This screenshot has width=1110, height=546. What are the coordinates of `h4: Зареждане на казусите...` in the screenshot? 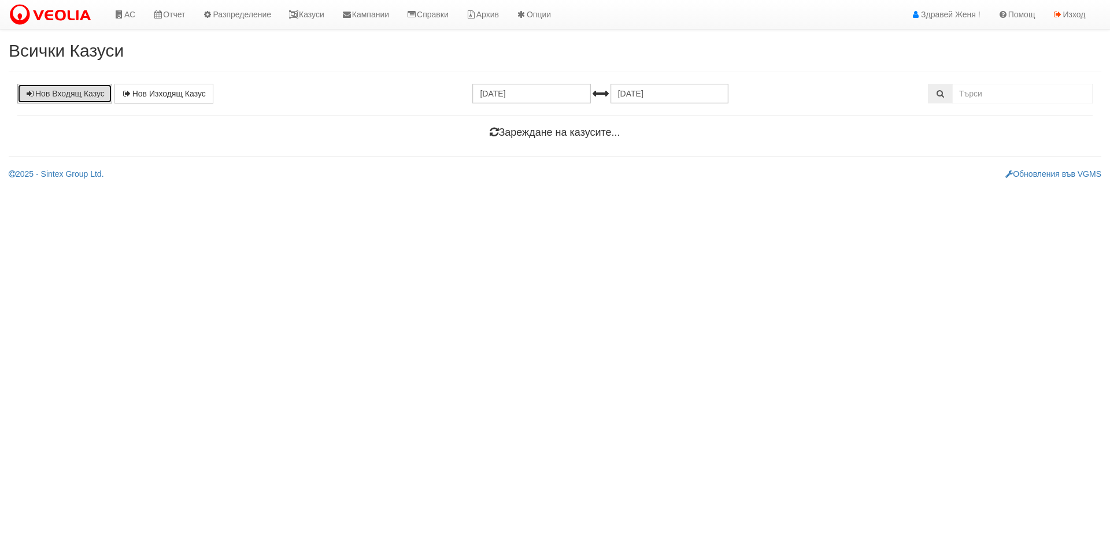 It's located at (555, 133).